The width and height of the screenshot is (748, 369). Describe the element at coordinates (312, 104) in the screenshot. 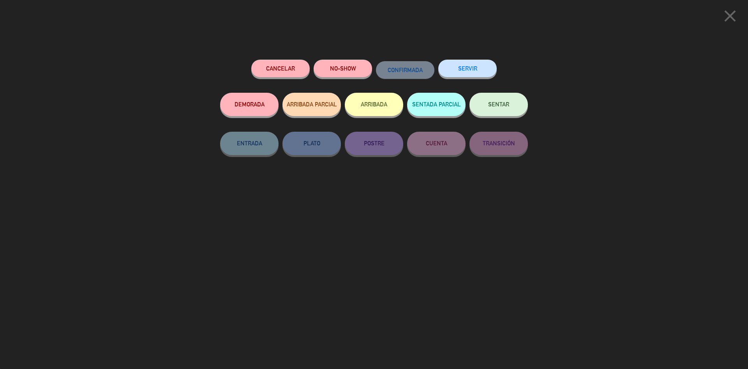

I see `span: ARRIBADA PARCIAL` at that location.